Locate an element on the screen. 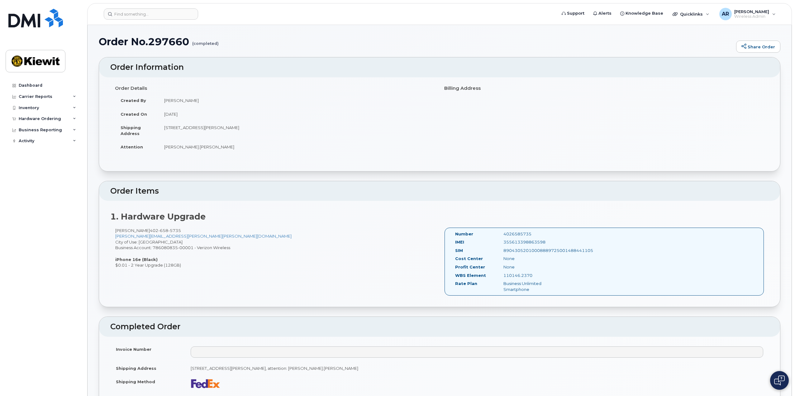  h4: Order Details is located at coordinates (275, 88).